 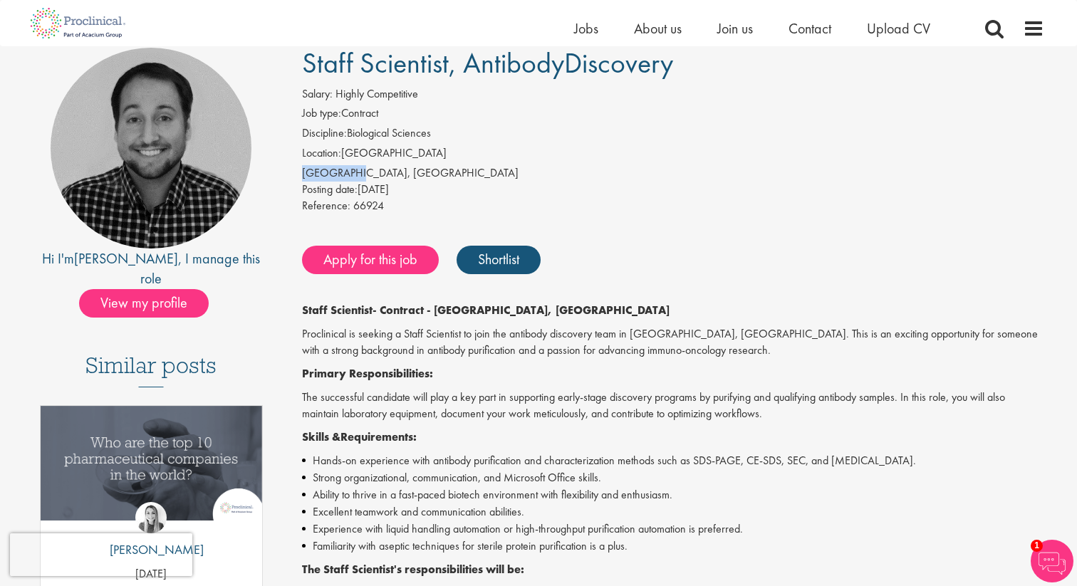 I want to click on a: Apply for this job, so click(x=370, y=260).